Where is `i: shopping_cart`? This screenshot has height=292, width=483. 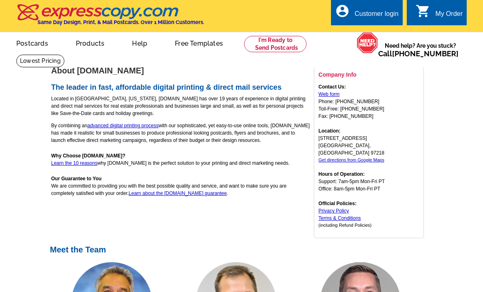 i: shopping_cart is located at coordinates (423, 11).